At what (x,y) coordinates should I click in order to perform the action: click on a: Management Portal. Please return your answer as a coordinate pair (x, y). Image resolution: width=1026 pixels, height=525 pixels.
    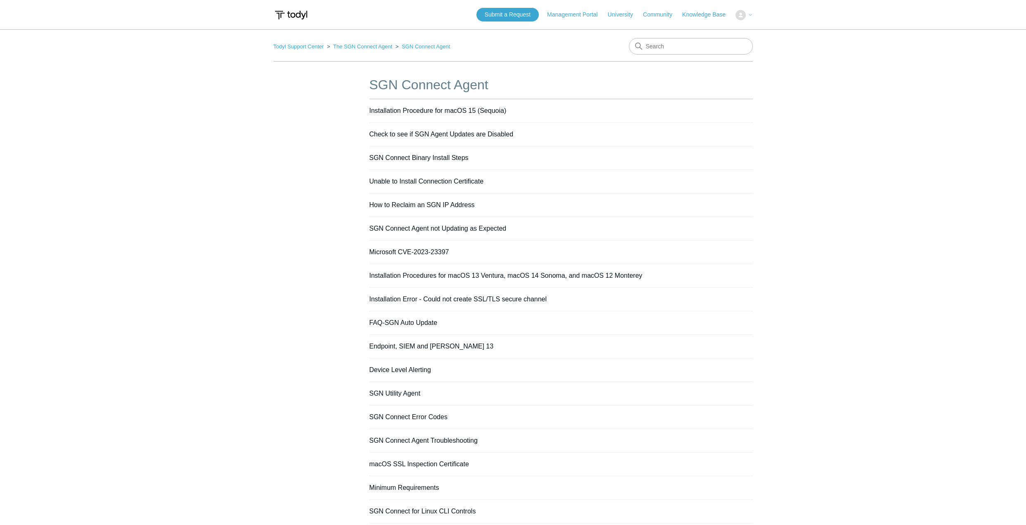
    Looking at the image, I should click on (576, 14).